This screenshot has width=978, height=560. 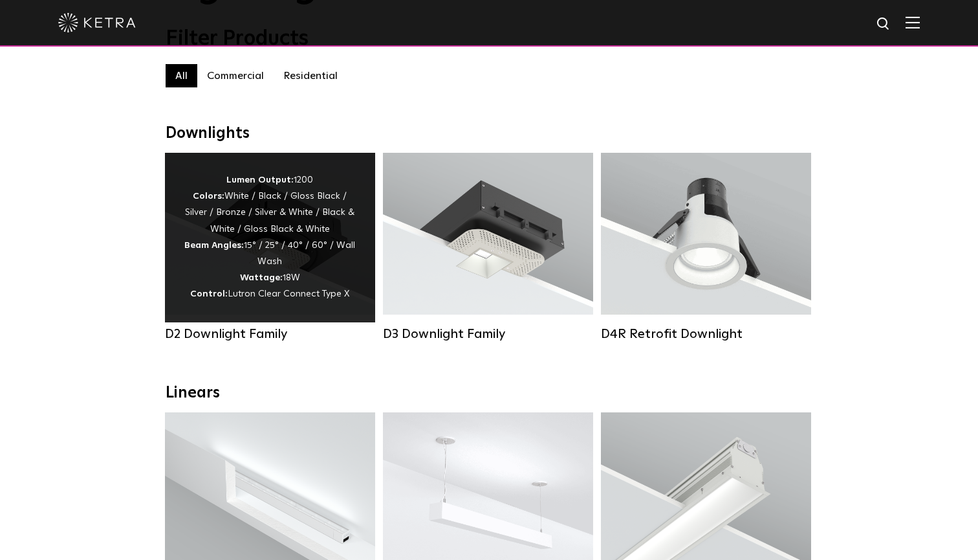 What do you see at coordinates (913, 22) in the screenshot?
I see `img: Hamburger%20Nav.svg` at bounding box center [913, 22].